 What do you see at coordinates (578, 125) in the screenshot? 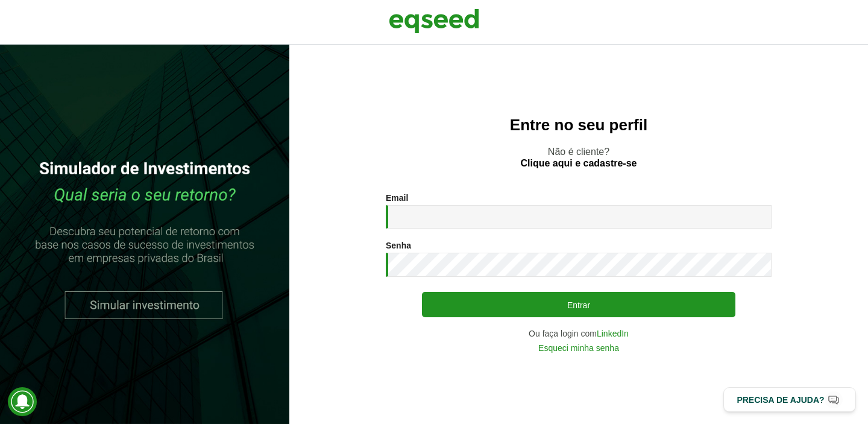
I see `h2: Entre no seu perfil` at bounding box center [578, 125].